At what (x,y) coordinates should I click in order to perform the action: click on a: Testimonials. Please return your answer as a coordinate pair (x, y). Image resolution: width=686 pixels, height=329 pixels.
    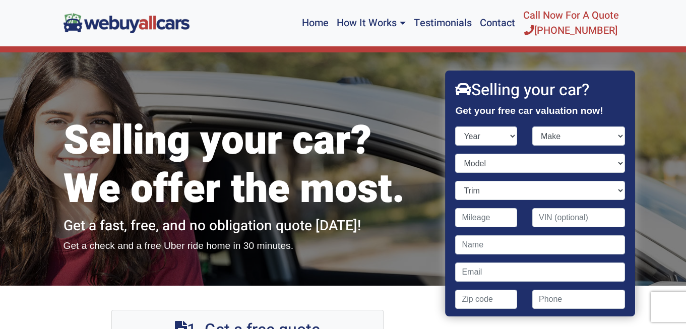
    Looking at the image, I should click on (443, 23).